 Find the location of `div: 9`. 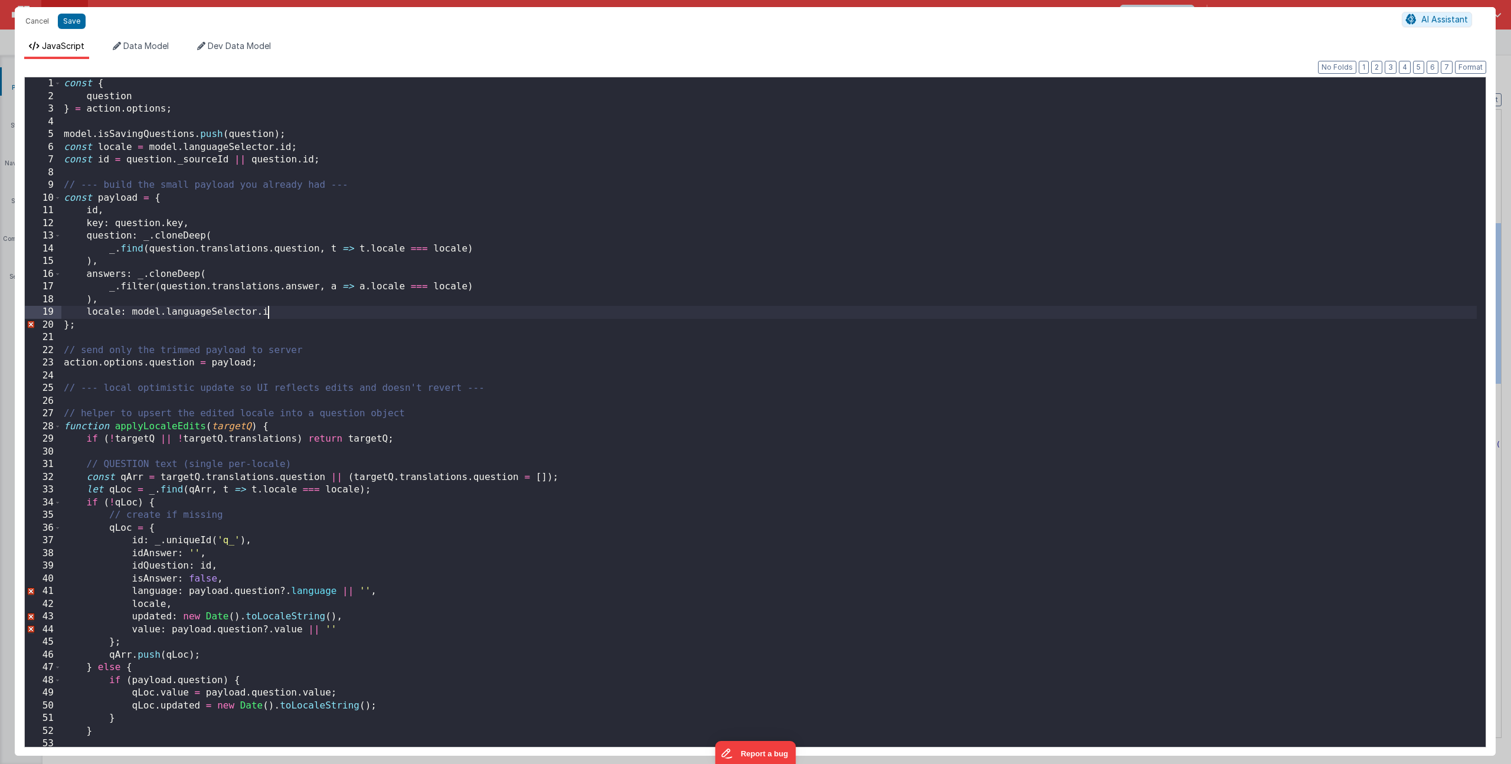

div: 9 is located at coordinates (43, 185).